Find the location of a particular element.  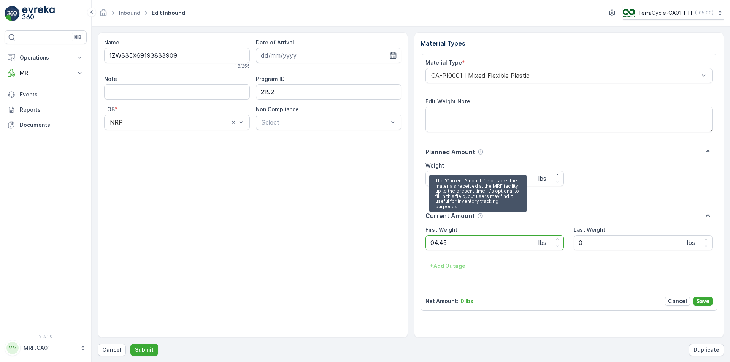

label: Material Type is located at coordinates (443, 62).